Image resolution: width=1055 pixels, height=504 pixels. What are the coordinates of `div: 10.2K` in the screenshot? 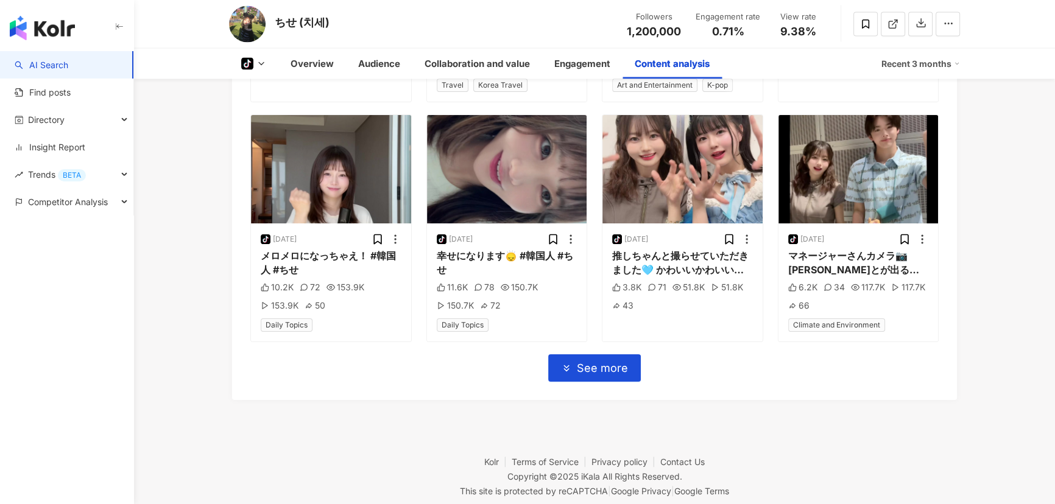 It's located at (277, 288).